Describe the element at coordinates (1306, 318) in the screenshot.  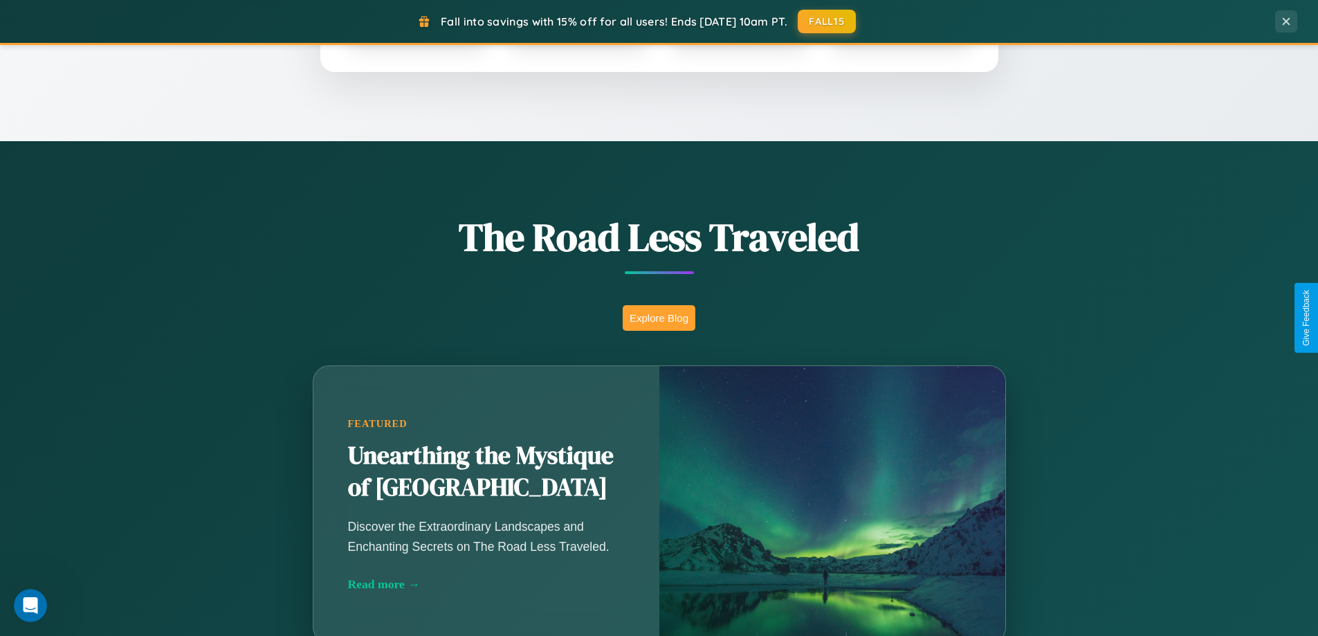
I see `div: Give Feedback` at that location.